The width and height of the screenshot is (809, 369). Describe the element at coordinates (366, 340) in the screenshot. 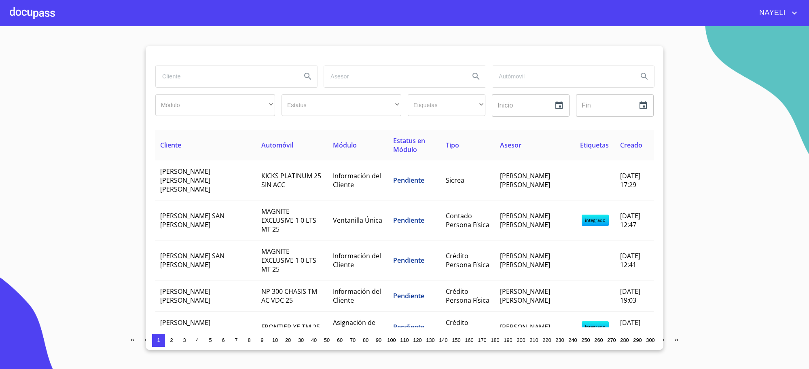

I see `button: 80` at that location.